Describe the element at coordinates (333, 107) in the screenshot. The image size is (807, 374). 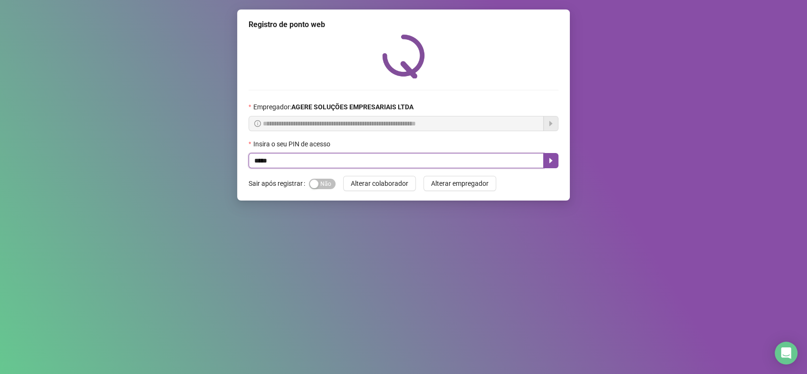
I see `span: Empregador :` at that location.